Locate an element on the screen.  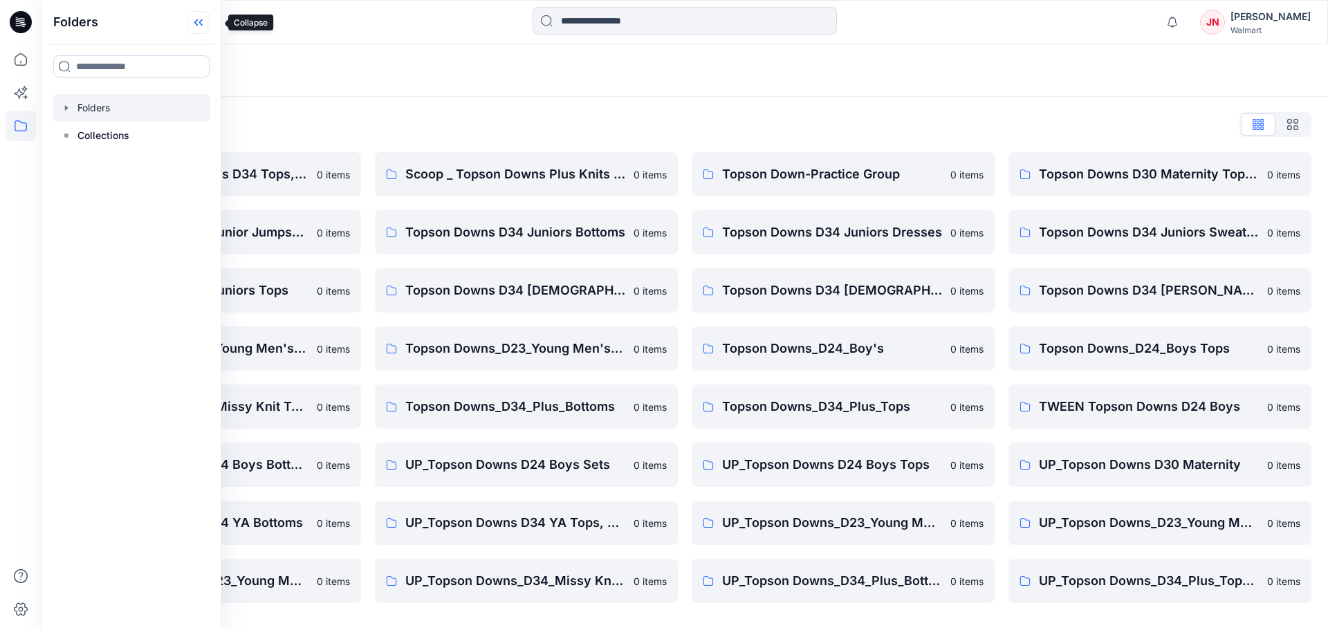
a: Topson Downs D30 Maternity Tops/Bottoms0 items is located at coordinates (1160, 174).